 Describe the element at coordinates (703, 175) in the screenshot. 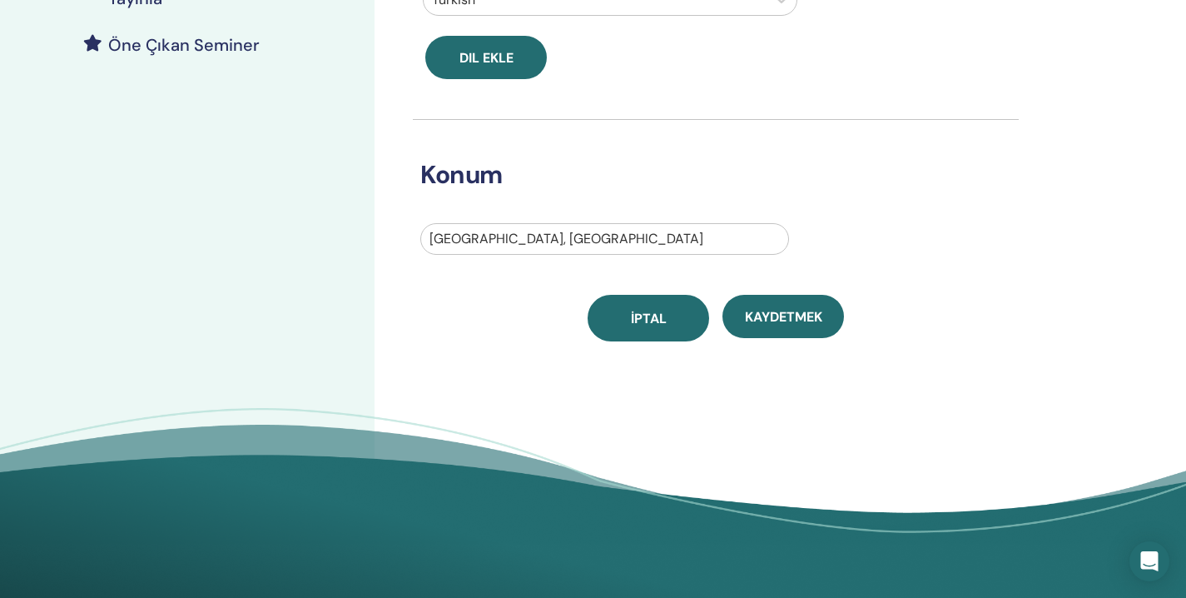

I see `h3: Konum` at that location.